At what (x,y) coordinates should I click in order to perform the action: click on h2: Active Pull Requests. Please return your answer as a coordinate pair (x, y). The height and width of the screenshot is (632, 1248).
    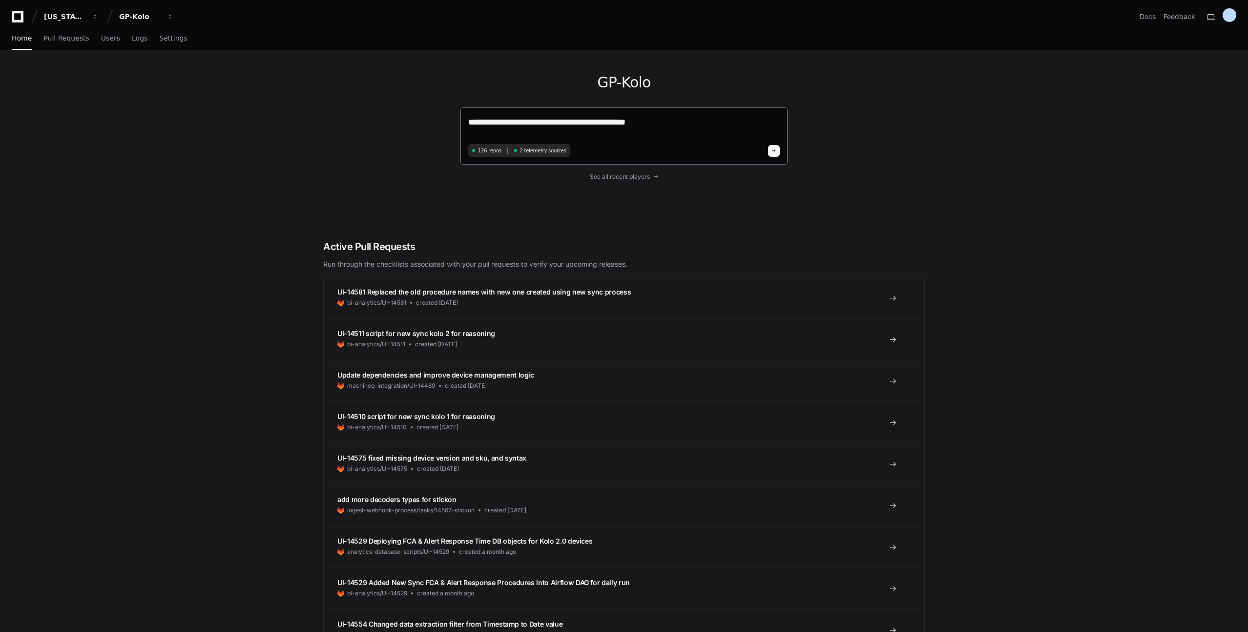
    Looking at the image, I should click on (624, 247).